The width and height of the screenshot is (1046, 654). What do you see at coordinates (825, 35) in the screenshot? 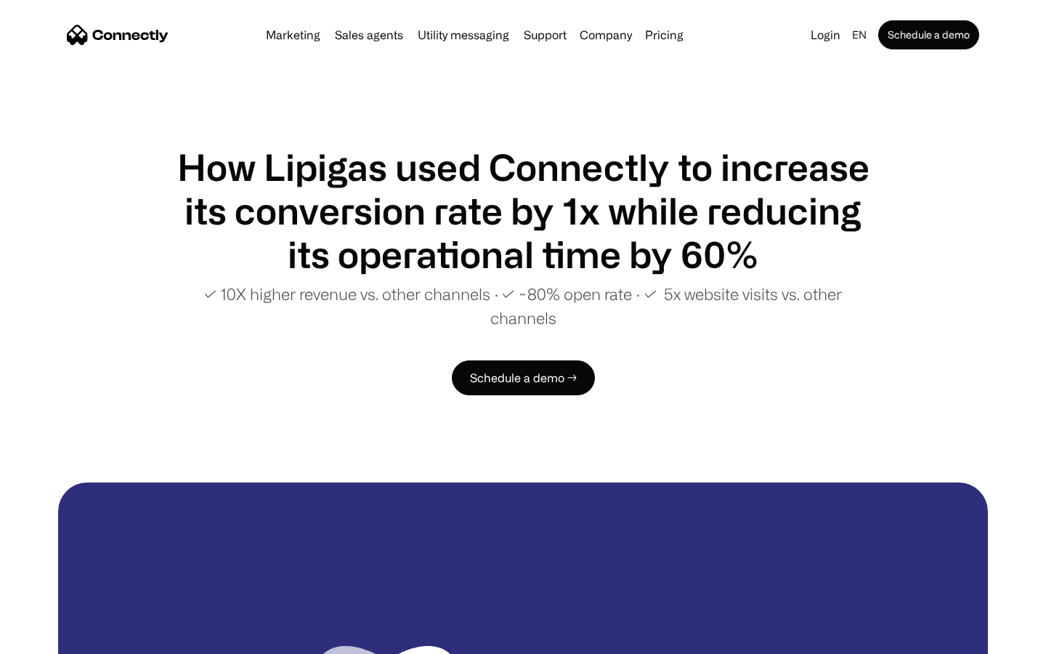
I see `a: Login` at bounding box center [825, 35].